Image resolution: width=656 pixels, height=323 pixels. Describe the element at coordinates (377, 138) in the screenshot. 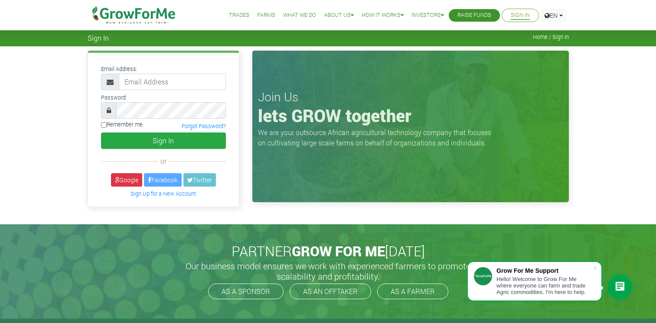

I see `p: We are your outsource African agricultural technology company that focuses on cultivating large s...` at that location.